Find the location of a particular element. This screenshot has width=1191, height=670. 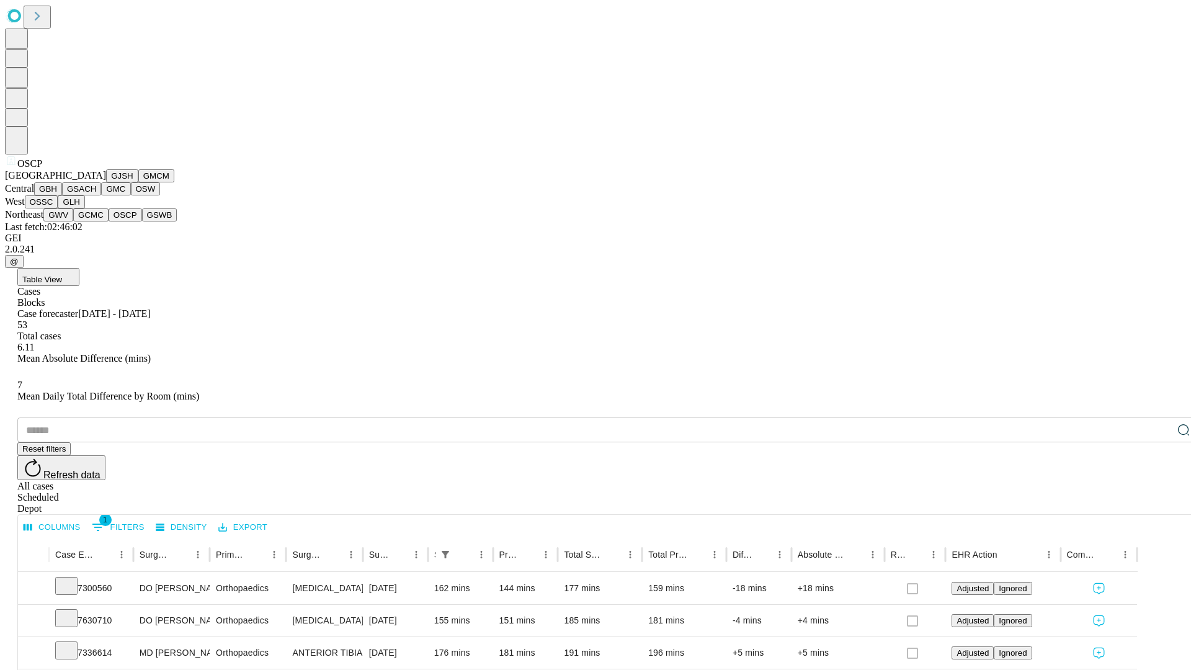

span: Refresh data is located at coordinates (72, 475).